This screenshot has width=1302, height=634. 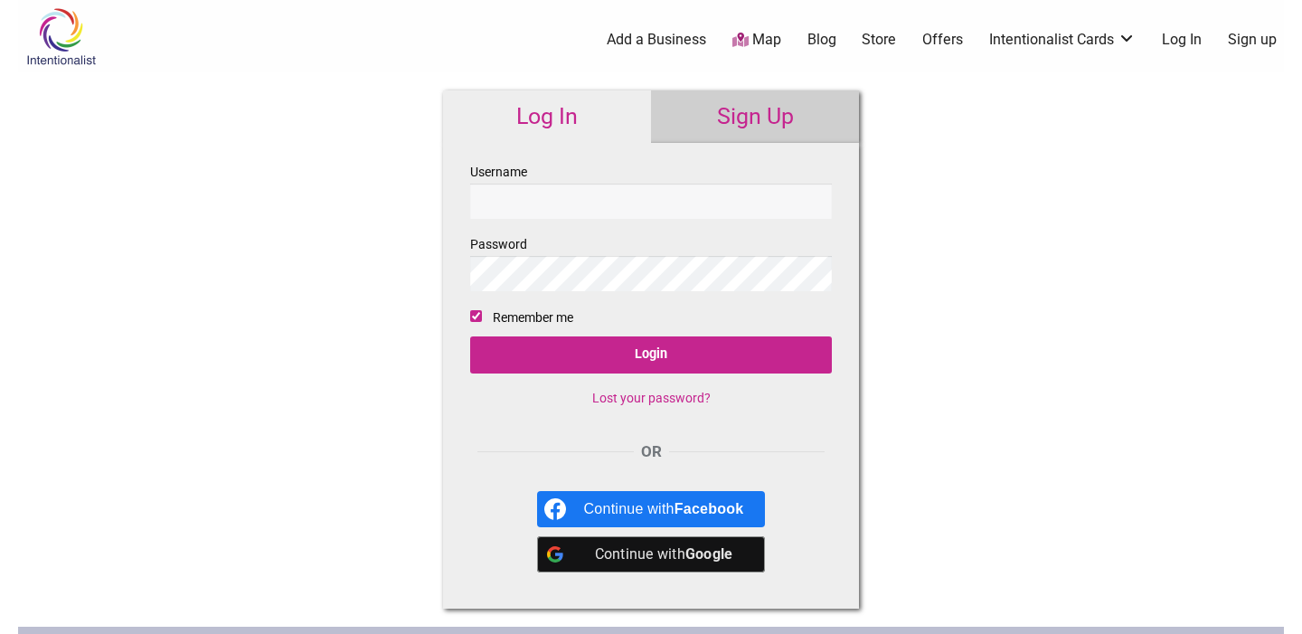 What do you see at coordinates (651, 509) in the screenshot?
I see `a: Continue with <b>Facebook</b>` at bounding box center [651, 509].